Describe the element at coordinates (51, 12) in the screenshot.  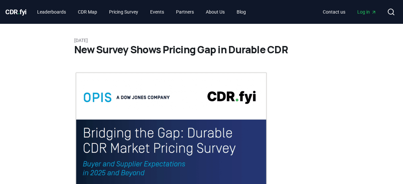
I see `a: Leaderboards` at that location.